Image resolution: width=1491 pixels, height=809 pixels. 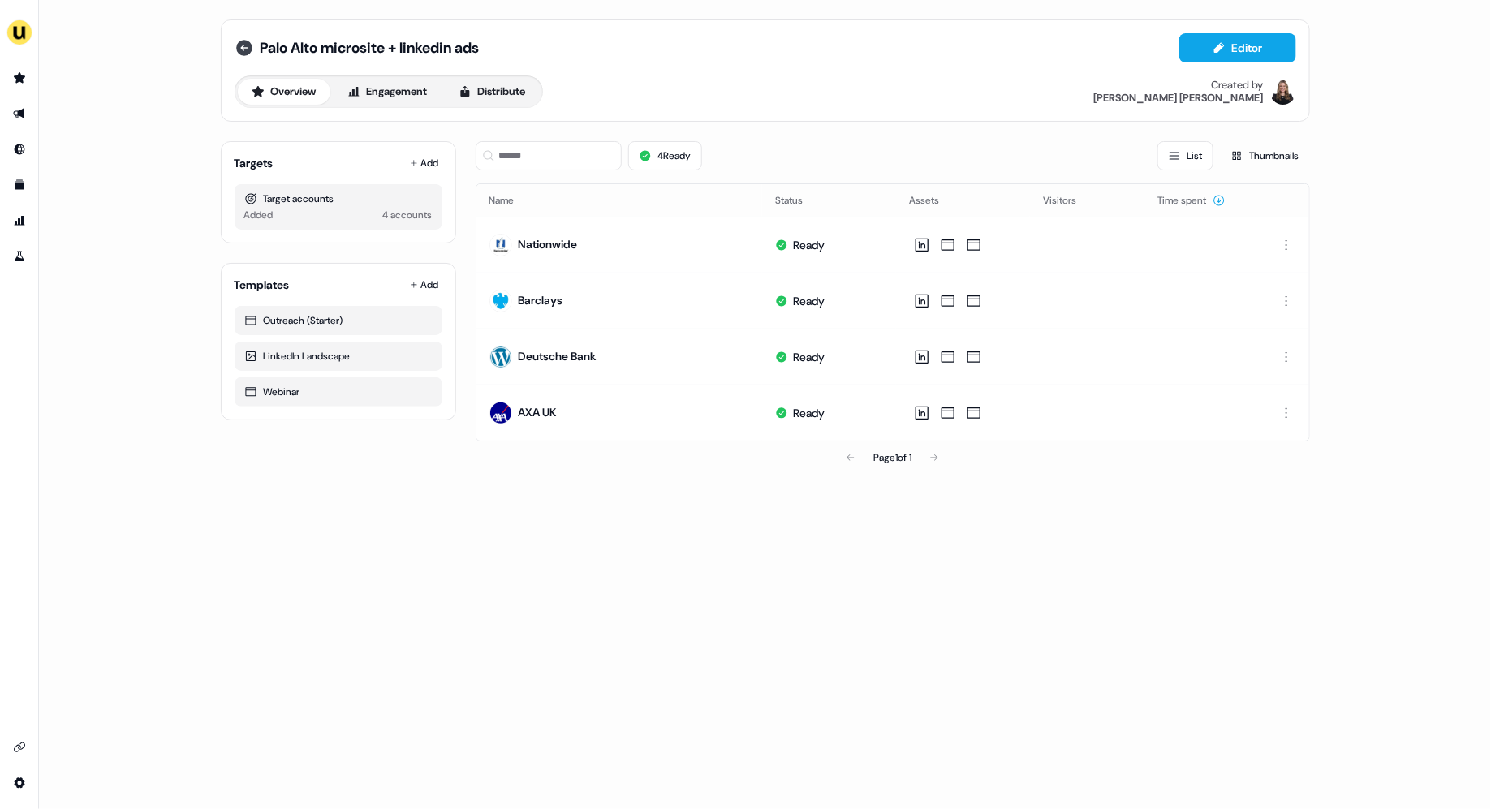 What do you see at coordinates (387, 92) in the screenshot?
I see `button: Engagement` at bounding box center [387, 92].